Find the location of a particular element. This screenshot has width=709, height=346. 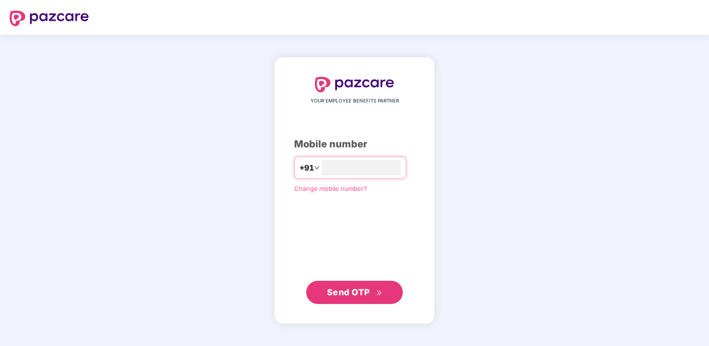

span: double-right is located at coordinates (379, 293).